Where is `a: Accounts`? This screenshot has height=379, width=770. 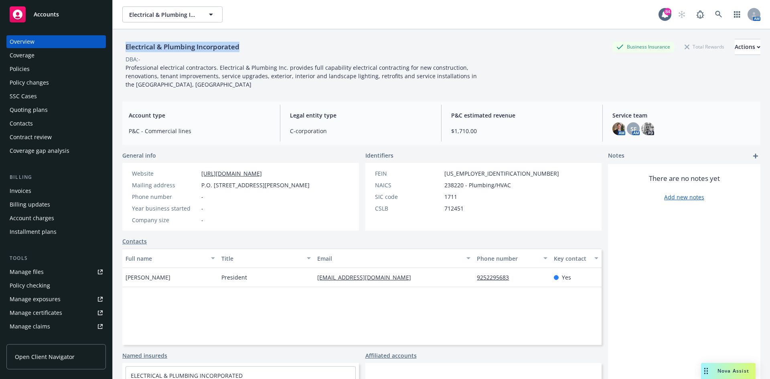 a: Accounts is located at coordinates (56, 14).